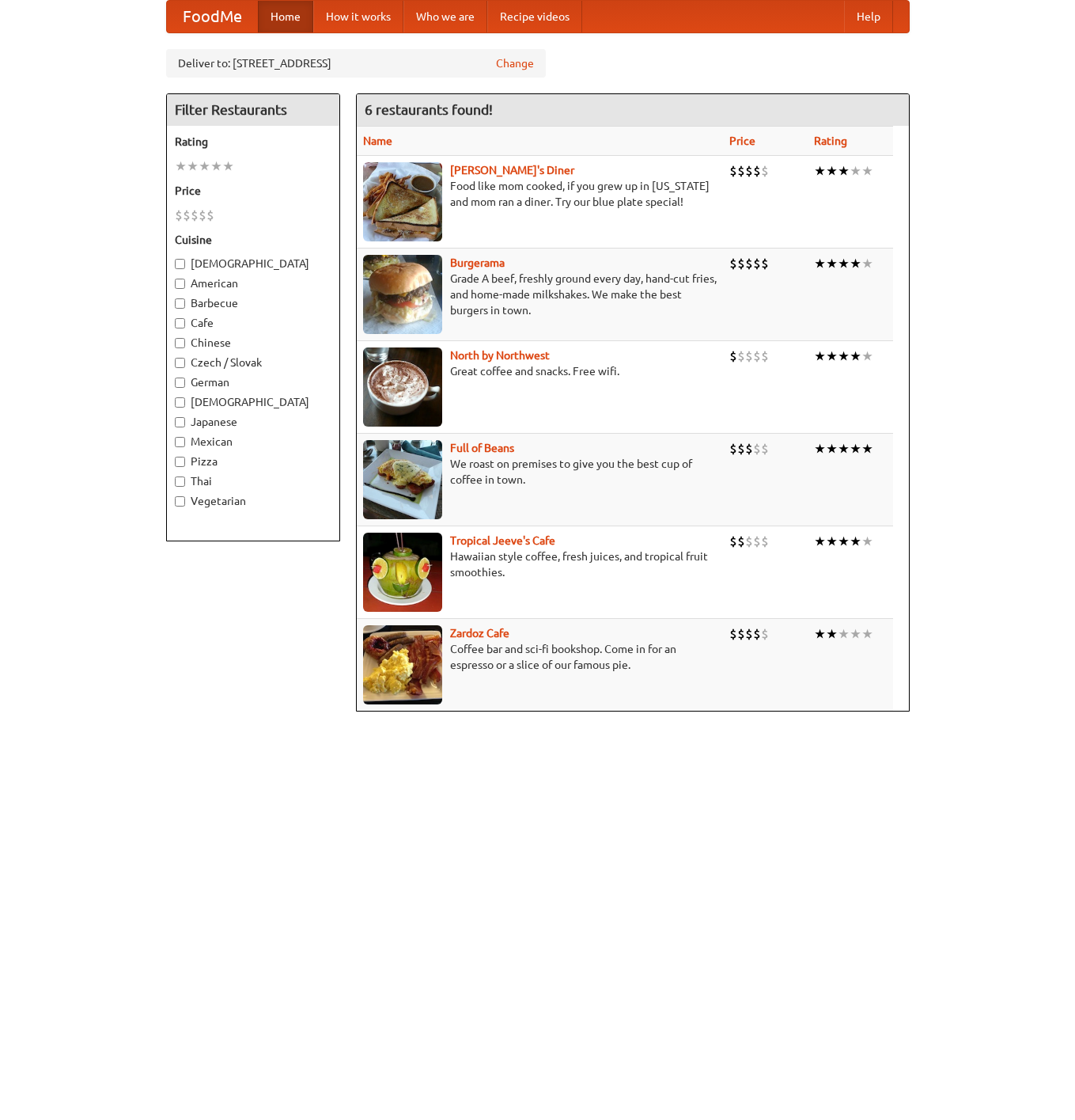 The height and width of the screenshot is (1120, 1075). I want to click on label: American, so click(254, 283).